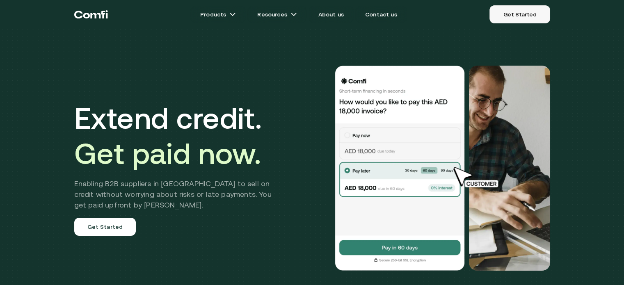 This screenshot has width=624, height=285. I want to click on span: Get paid now., so click(168, 153).